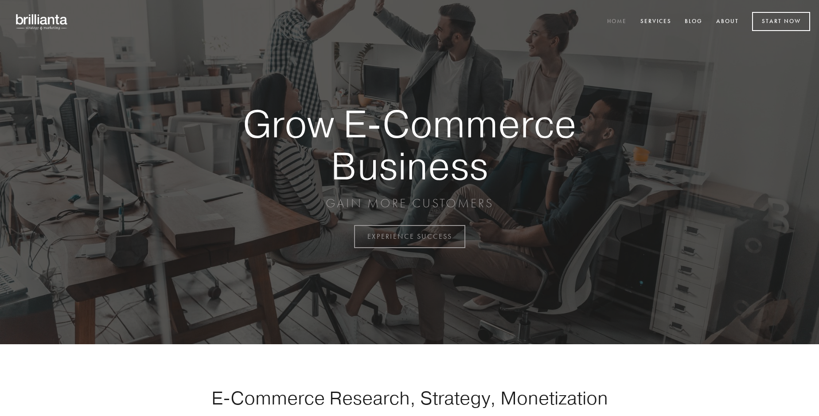 The image size is (819, 416). Describe the element at coordinates (409, 144) in the screenshot. I see `strong: Grow E-Commerce Business` at that location.